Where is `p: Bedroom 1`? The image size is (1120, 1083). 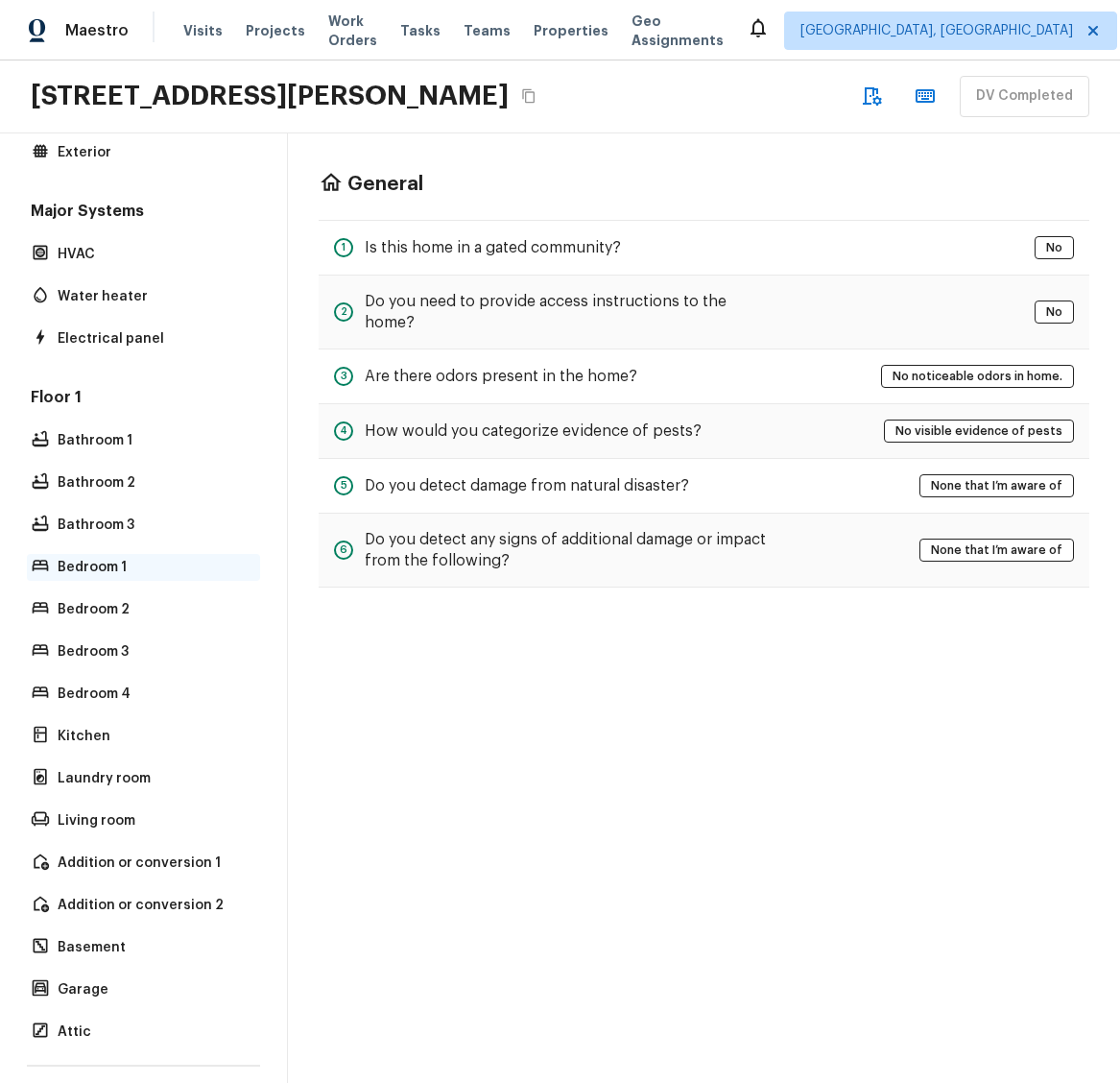
p: Bedroom 1 is located at coordinates (153, 567).